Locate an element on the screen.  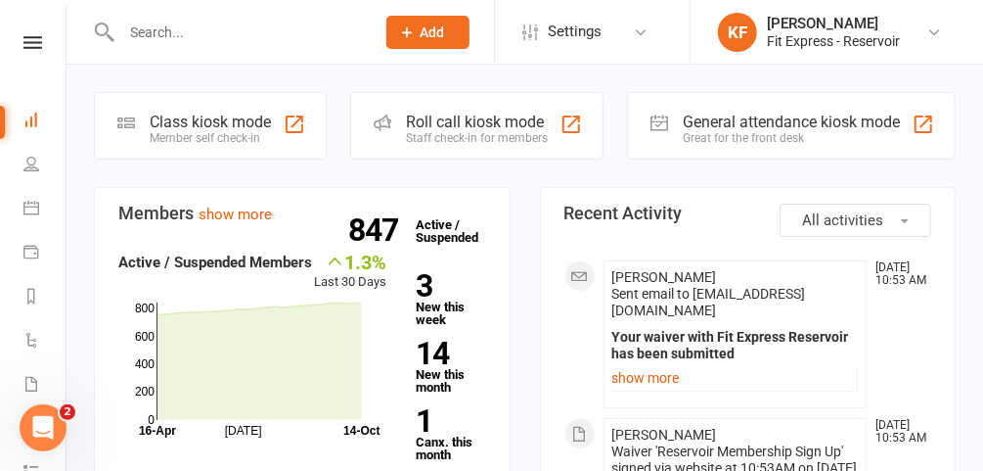
button: All activities is located at coordinates (855, 220).